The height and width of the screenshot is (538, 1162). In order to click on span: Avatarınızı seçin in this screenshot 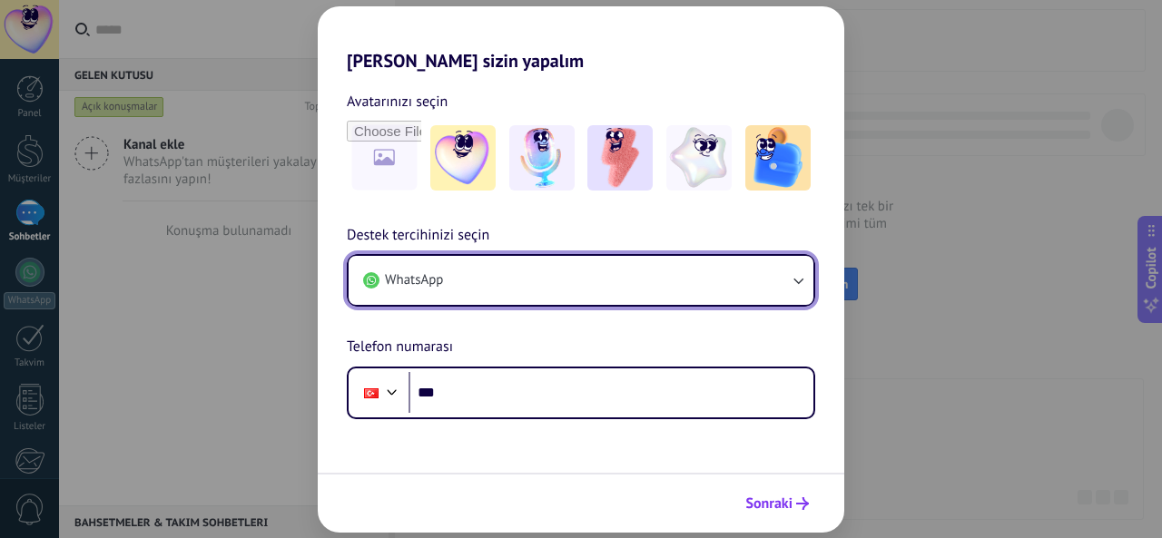, I will do `click(397, 102)`.